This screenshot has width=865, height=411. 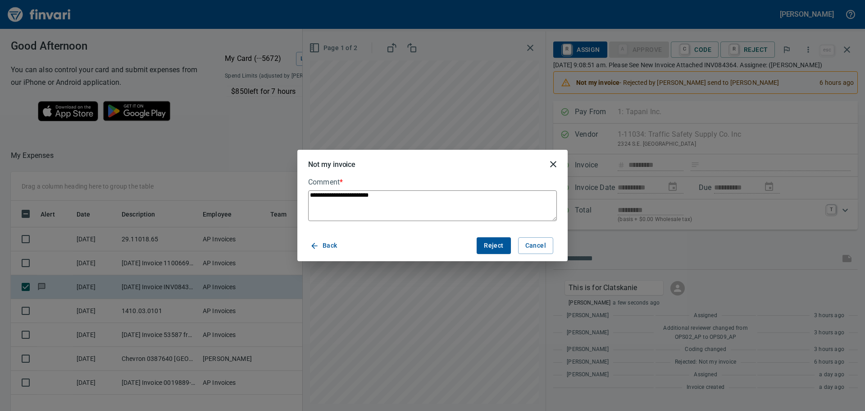 What do you see at coordinates (493, 245) in the screenshot?
I see `span: Reject` at bounding box center [493, 245].